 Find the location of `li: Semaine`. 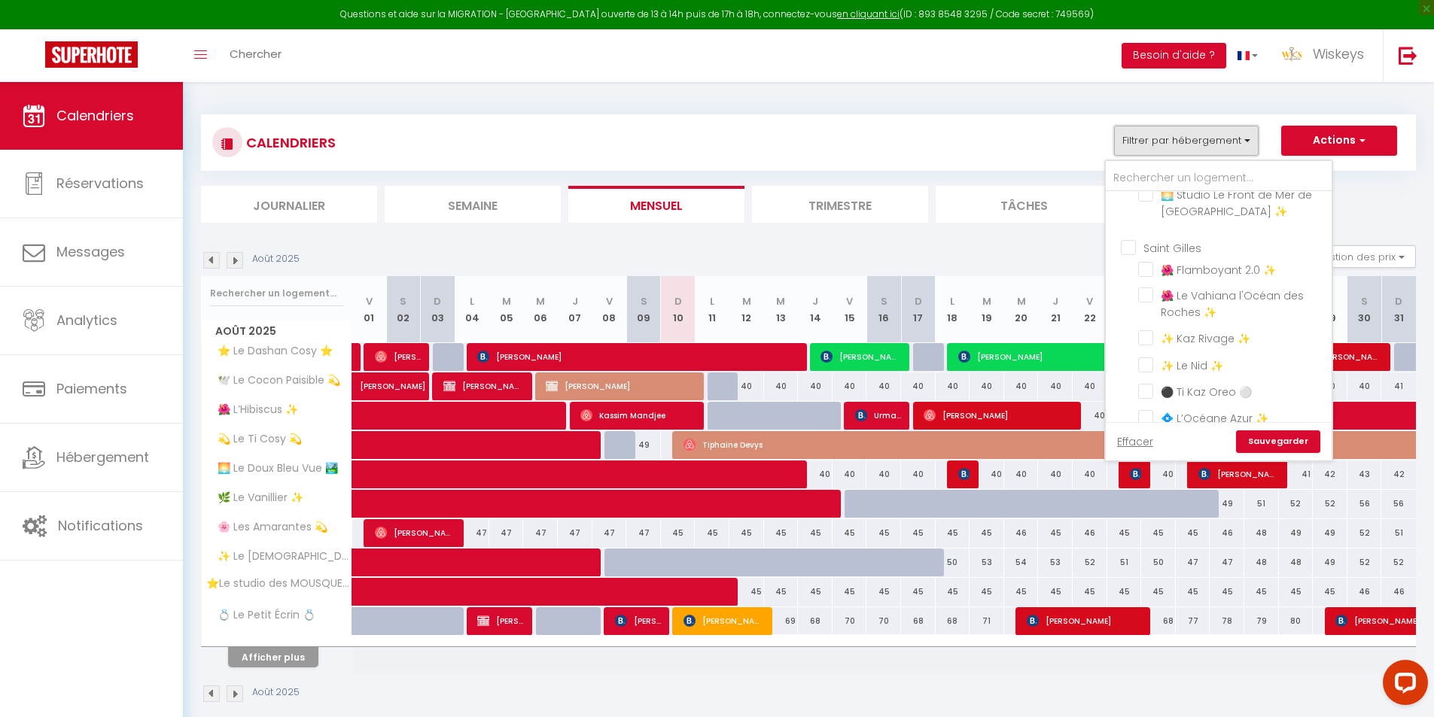

li: Semaine is located at coordinates (473, 204).